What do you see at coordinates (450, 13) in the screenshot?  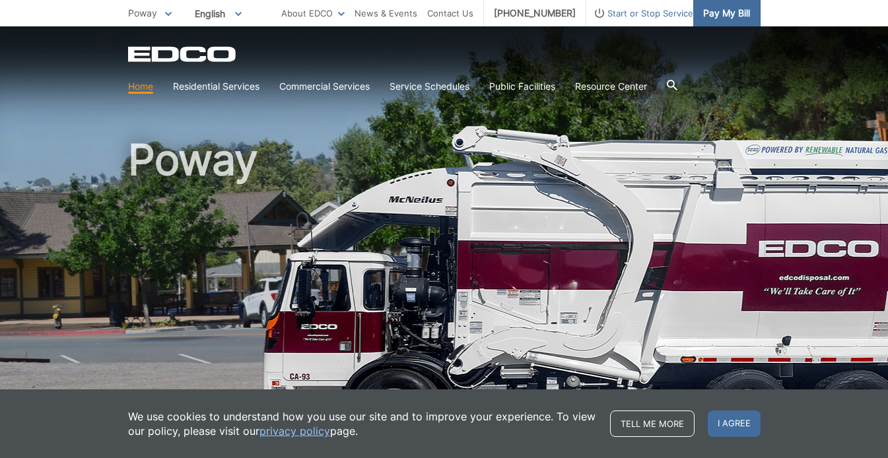 I see `a: Contact Us` at bounding box center [450, 13].